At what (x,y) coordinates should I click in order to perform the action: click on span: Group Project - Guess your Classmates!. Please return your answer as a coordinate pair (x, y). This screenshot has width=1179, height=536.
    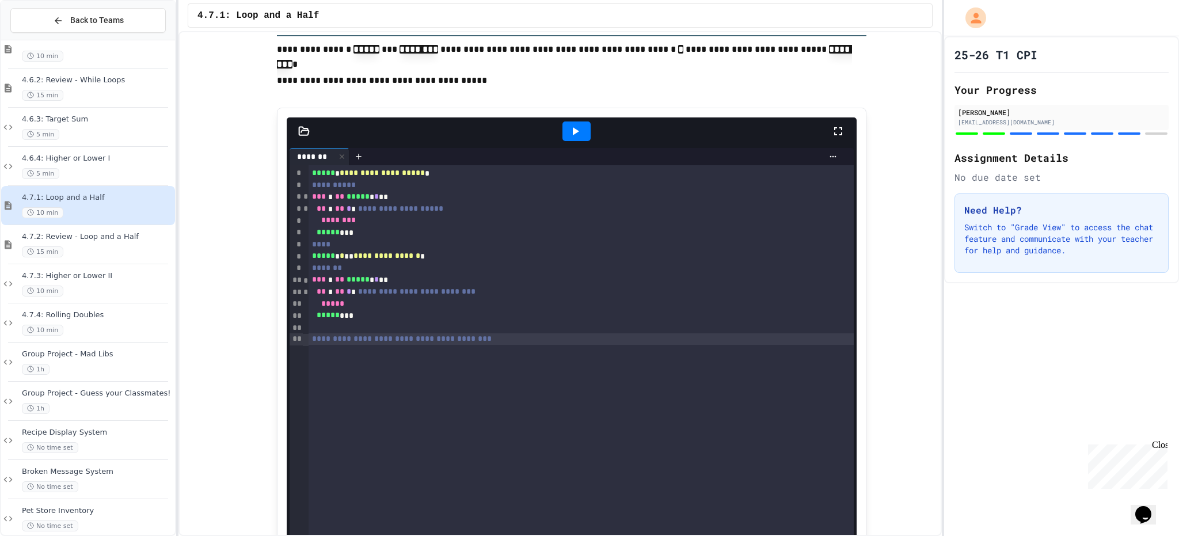
    Looking at the image, I should click on (97, 393).